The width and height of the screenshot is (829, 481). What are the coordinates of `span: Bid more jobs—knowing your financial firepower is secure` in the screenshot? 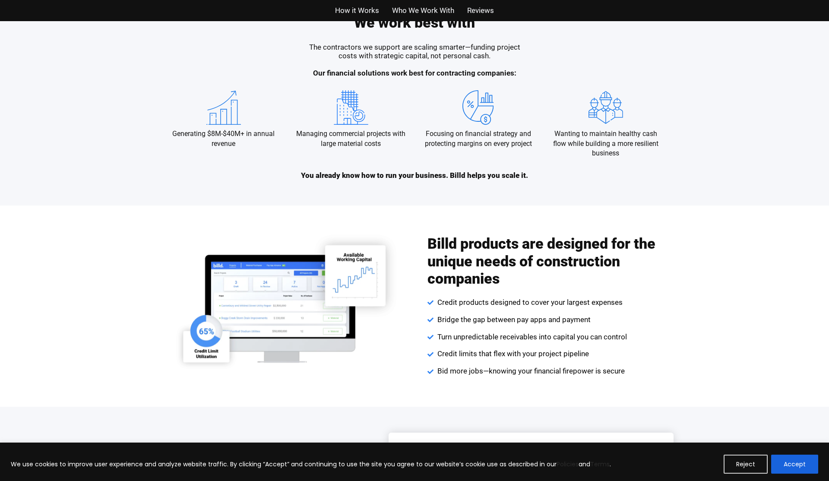 It's located at (530, 371).